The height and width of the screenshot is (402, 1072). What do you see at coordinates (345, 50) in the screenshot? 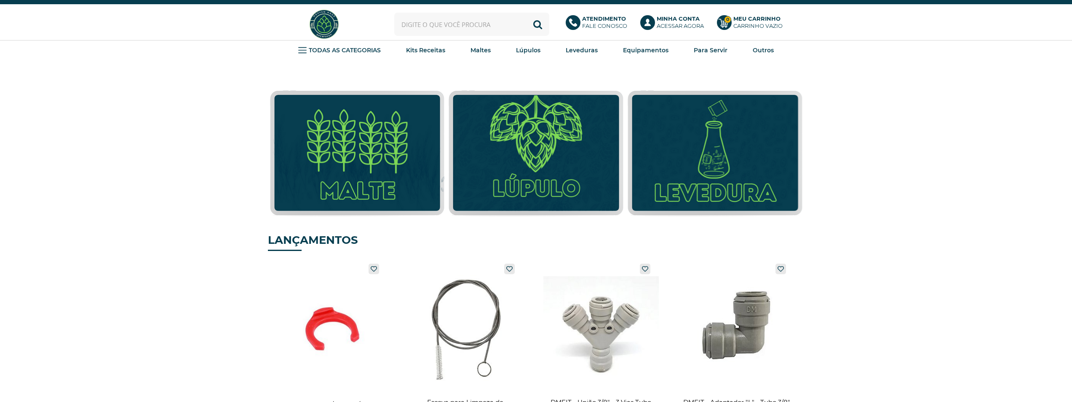
I see `strong: TODAS AS CATEGORIAS` at bounding box center [345, 50].